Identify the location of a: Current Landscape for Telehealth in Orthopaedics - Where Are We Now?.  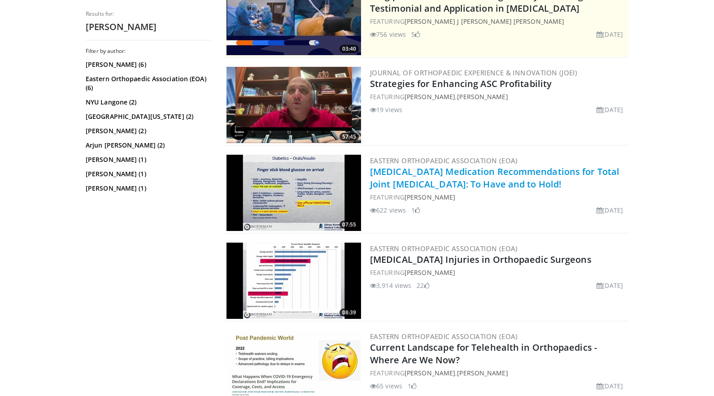
(484, 354).